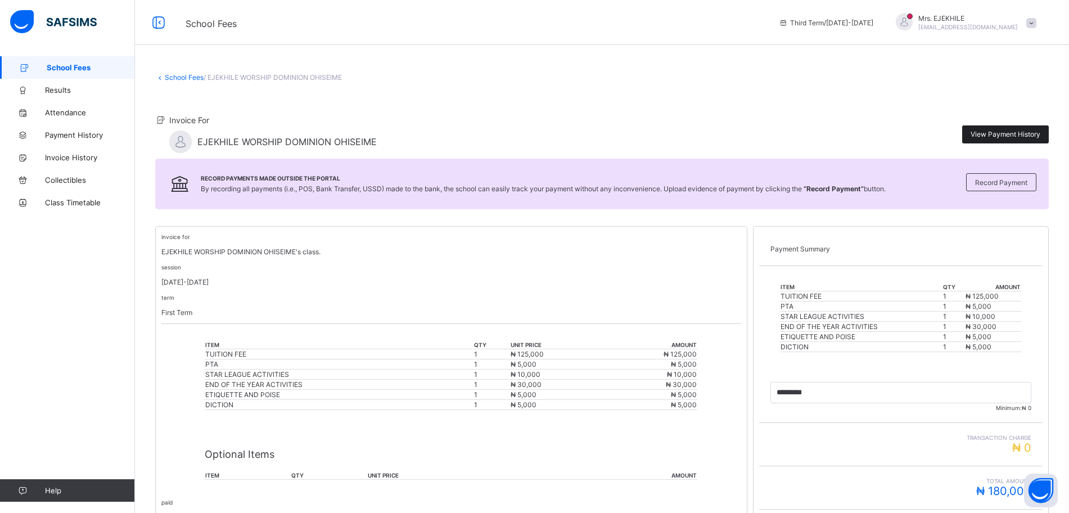  What do you see at coordinates (1005, 134) in the screenshot?
I see `span: View Payment History` at bounding box center [1005, 134].